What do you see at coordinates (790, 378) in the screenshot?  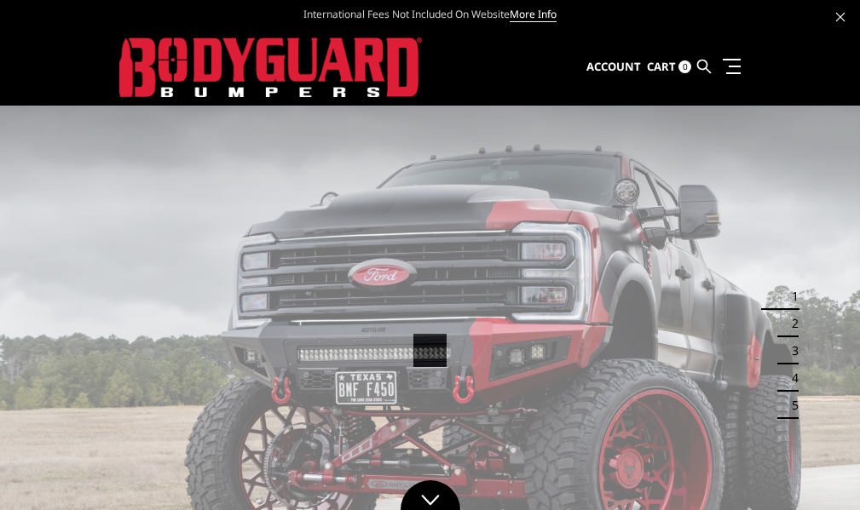 I see `button: 4 of 5` at bounding box center [790, 378].